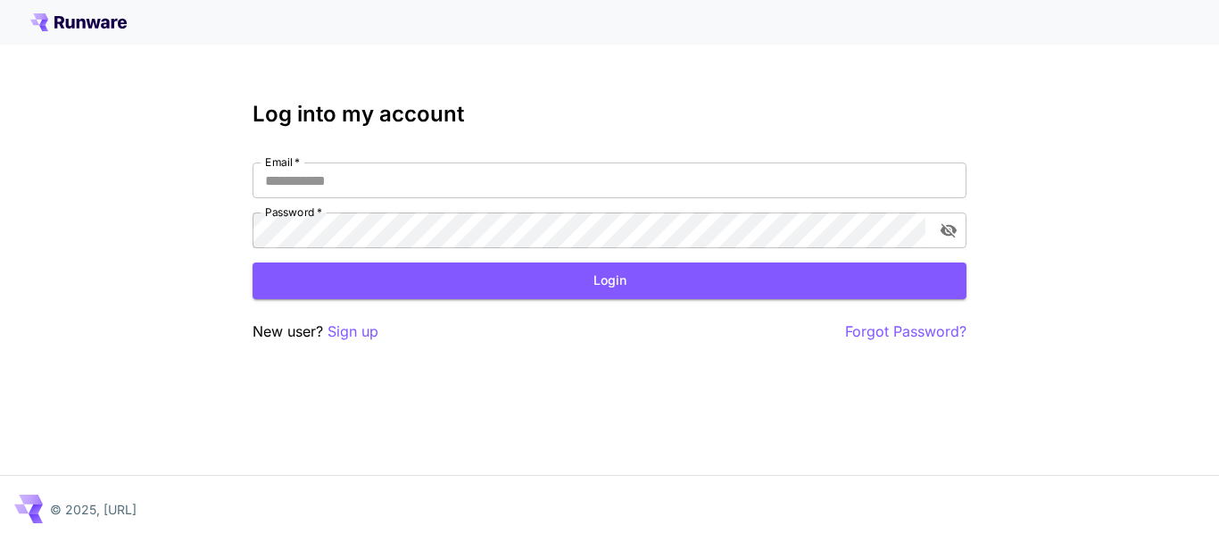 The height and width of the screenshot is (542, 1219). I want to click on h3: Log into my account, so click(609, 114).